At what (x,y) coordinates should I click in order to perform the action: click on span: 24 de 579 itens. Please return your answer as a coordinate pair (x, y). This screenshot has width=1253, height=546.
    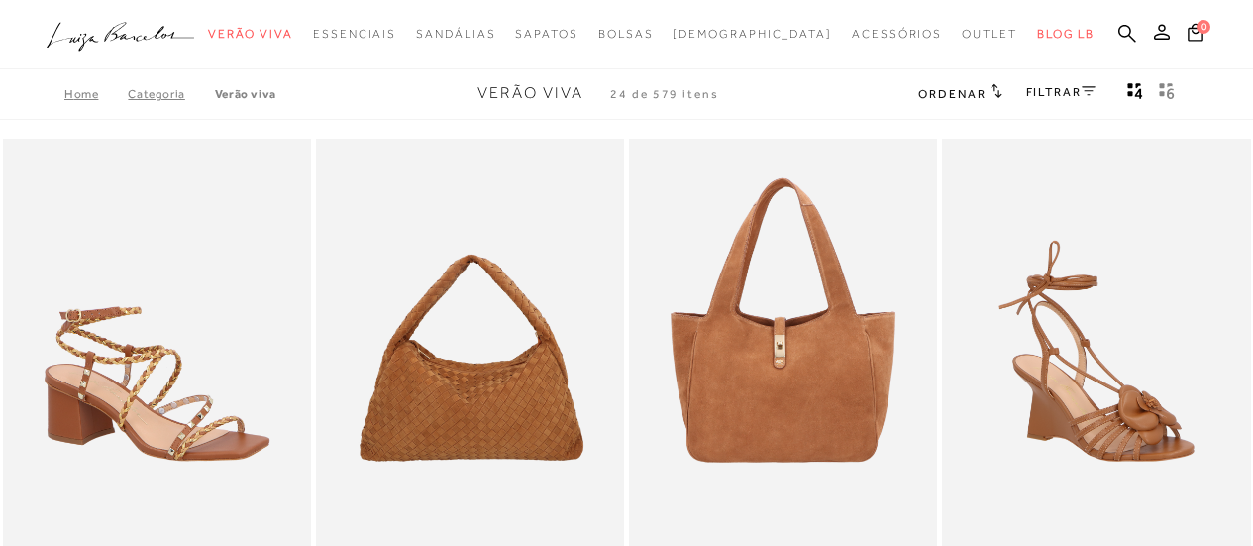
    Looking at the image, I should click on (665, 94).